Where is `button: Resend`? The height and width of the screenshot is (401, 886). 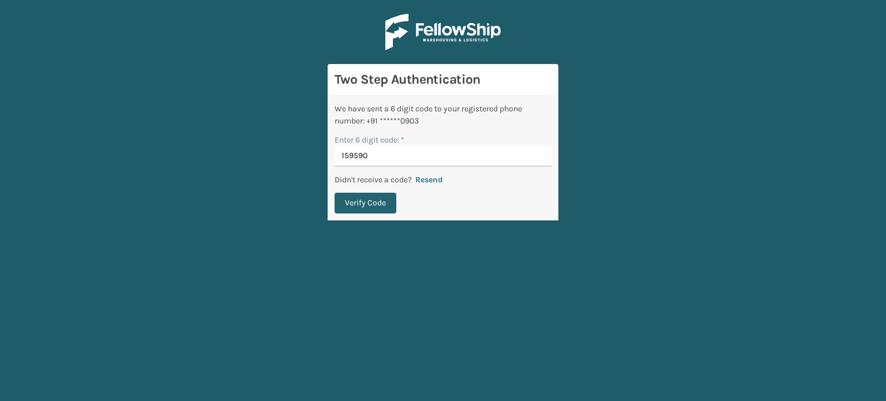 button: Resend is located at coordinates (429, 180).